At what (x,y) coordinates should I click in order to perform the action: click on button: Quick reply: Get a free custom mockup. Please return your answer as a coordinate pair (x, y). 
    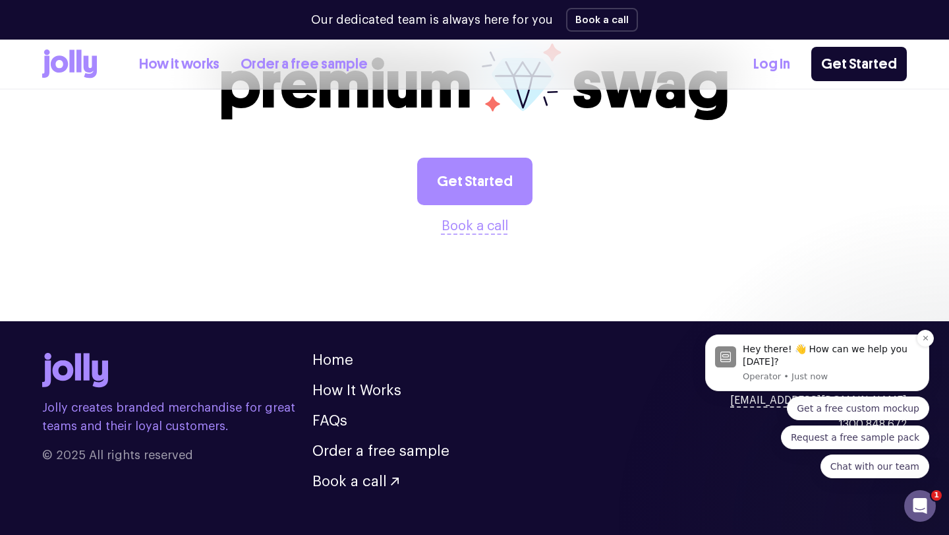
    Looking at the image, I should click on (173, 175).